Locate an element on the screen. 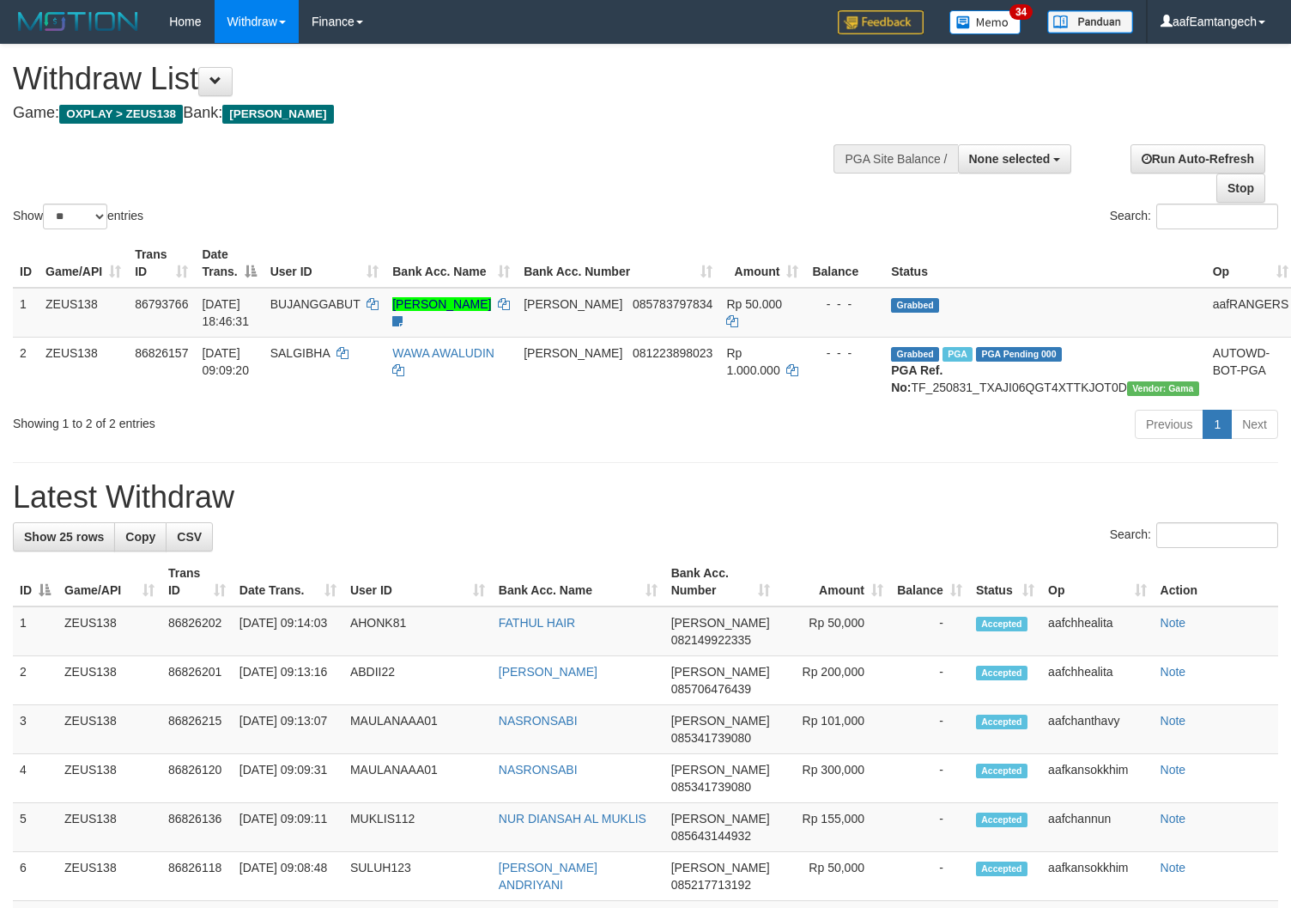  th: Date Trans.: activate to sort column descending is located at coordinates (228, 263).